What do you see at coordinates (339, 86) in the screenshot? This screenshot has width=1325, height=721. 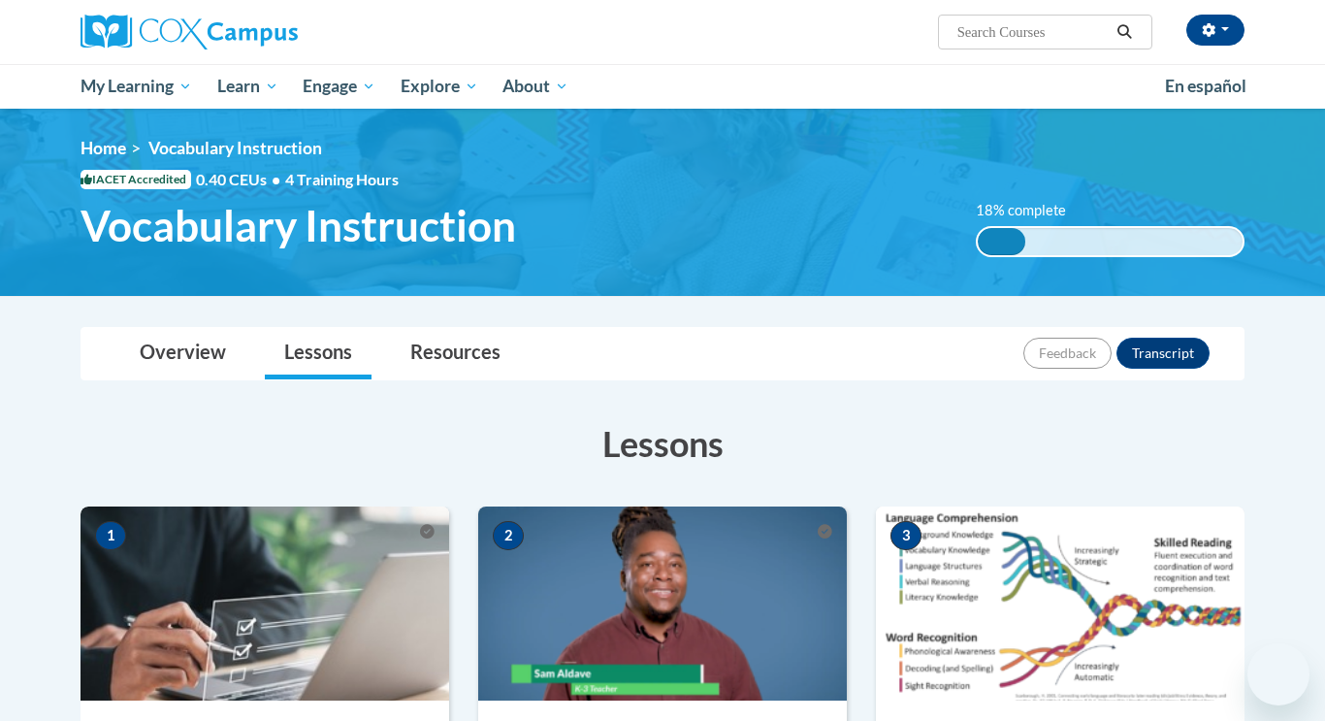 I see `a: Engage` at bounding box center [339, 86].